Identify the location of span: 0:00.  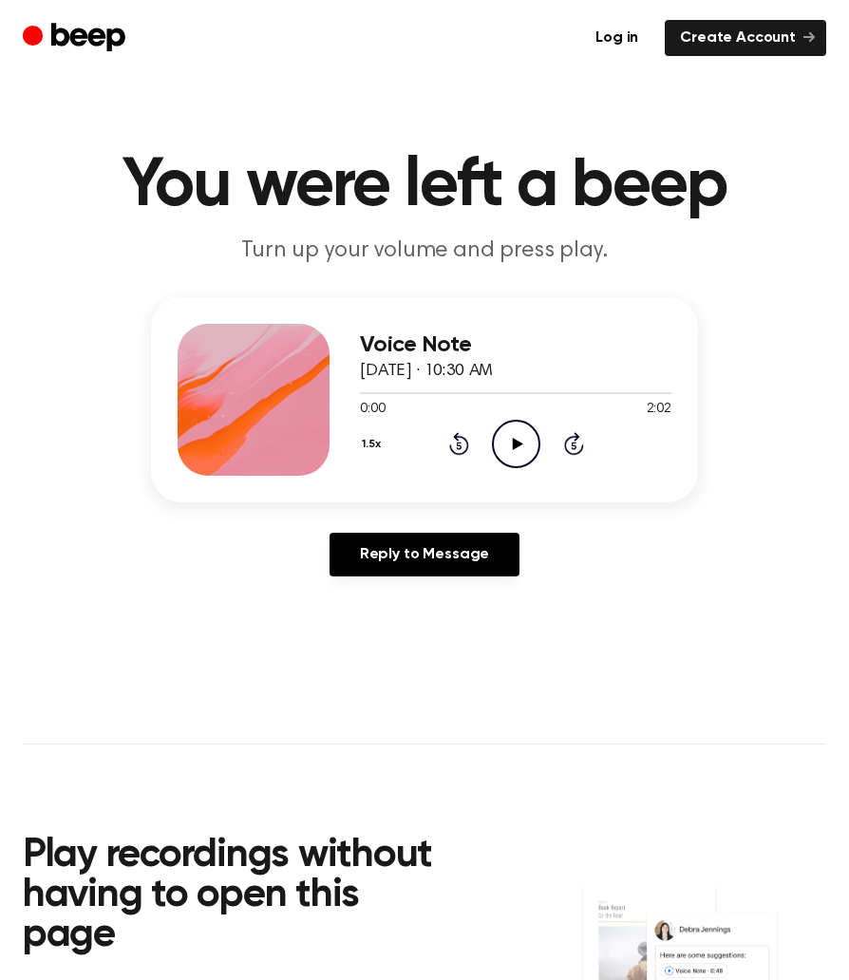
(372, 409).